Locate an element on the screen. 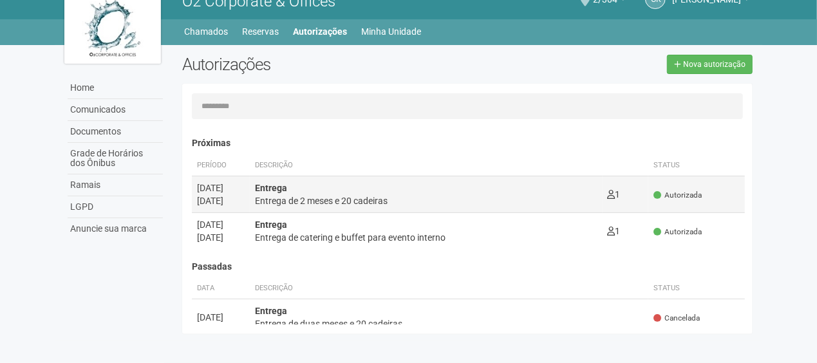 The height and width of the screenshot is (363, 817). div: Entrega de duas meses e 20 cadeiras is located at coordinates (449, 324).